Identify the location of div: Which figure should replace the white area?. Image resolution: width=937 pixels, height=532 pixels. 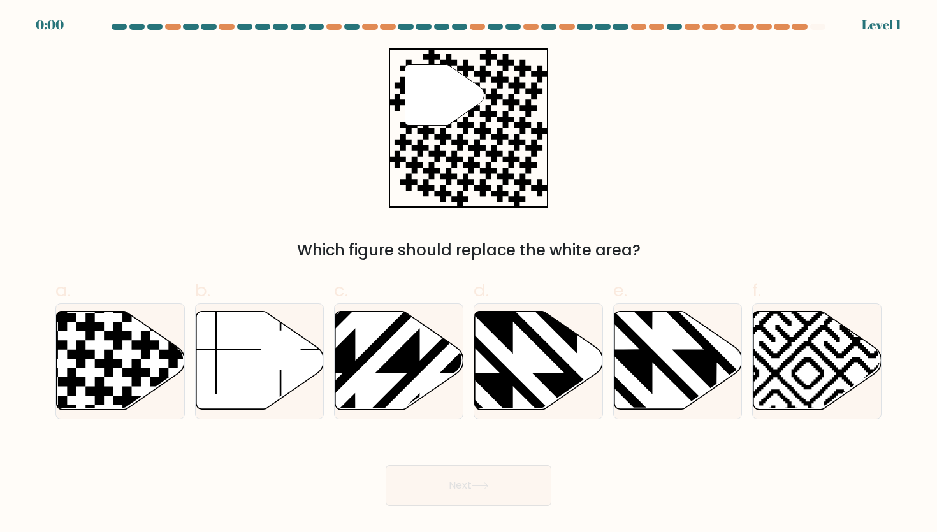
(469, 251).